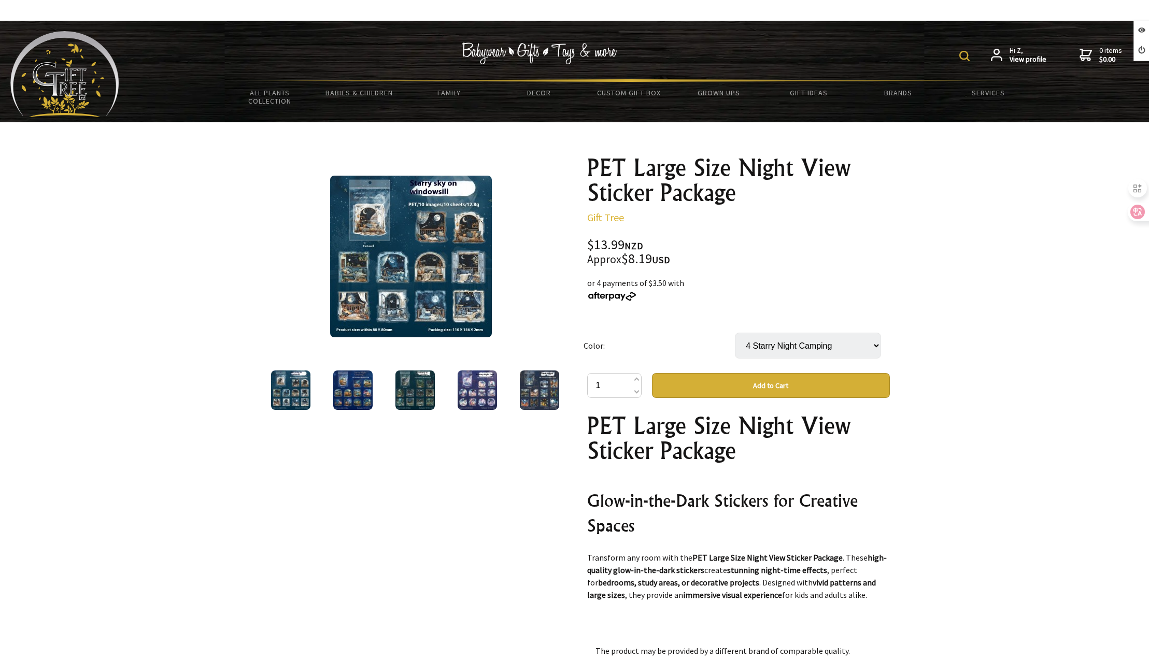 The image size is (1149, 658). I want to click on a: Custom Gift Box, so click(629, 93).